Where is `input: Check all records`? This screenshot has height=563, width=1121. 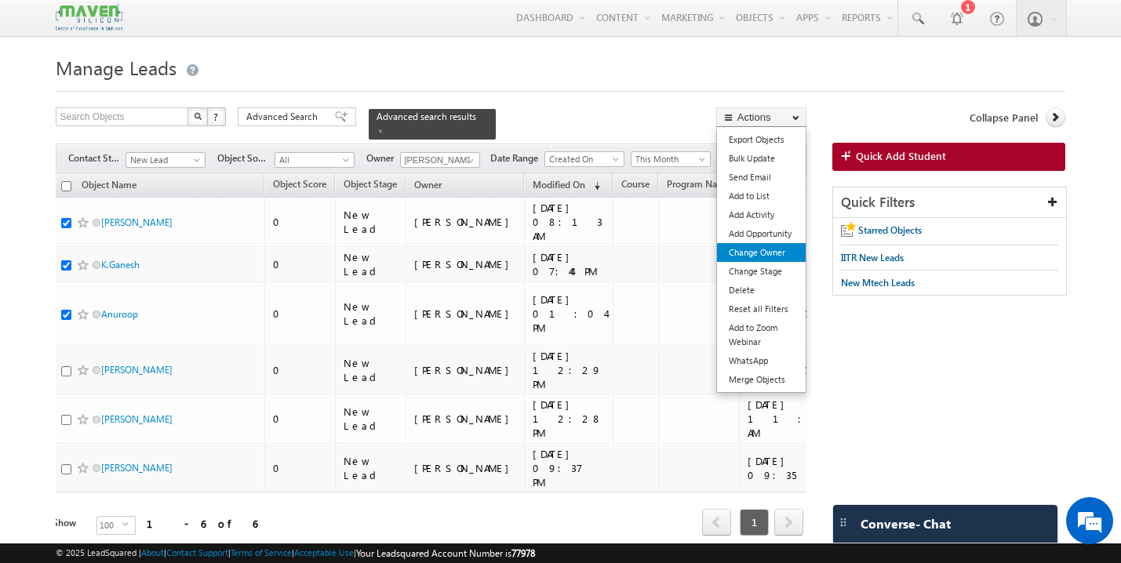
input: Check all records is located at coordinates (66, 186).